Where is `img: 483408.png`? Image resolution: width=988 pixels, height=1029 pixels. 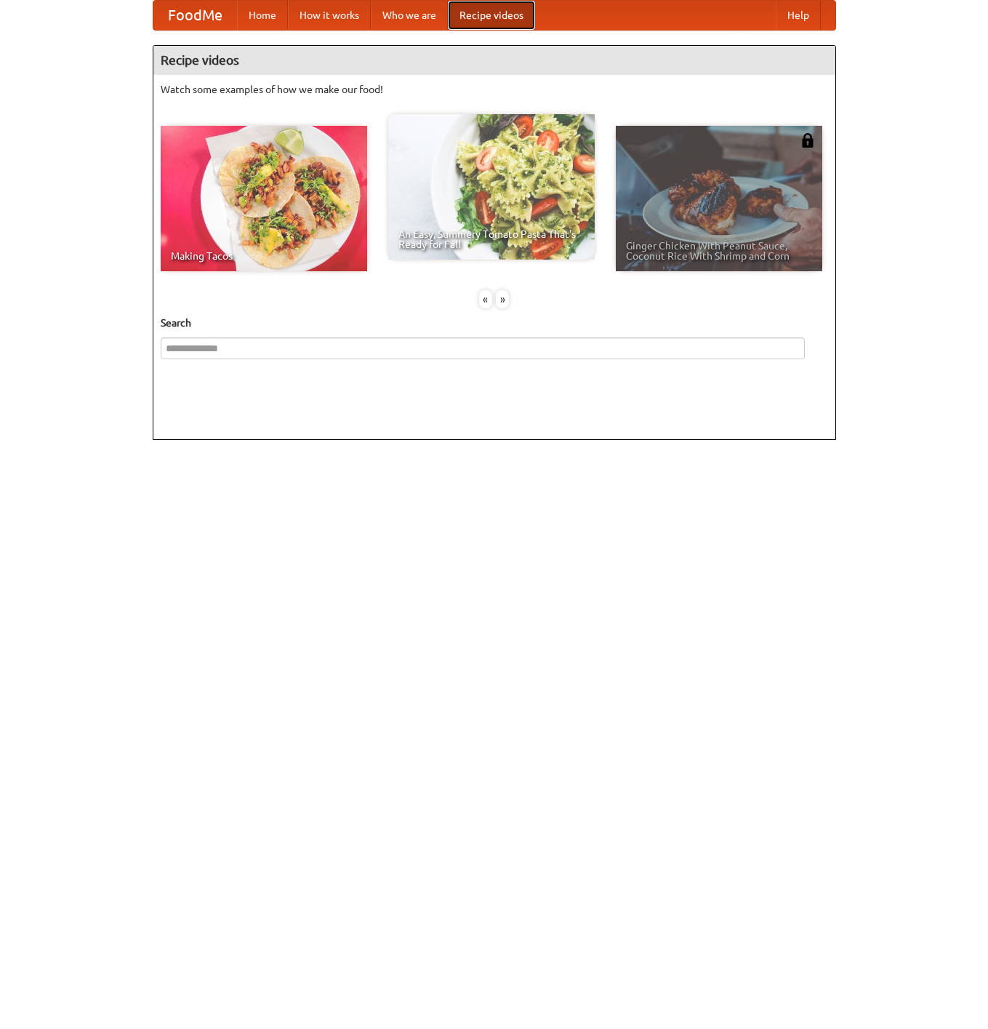 img: 483408.png is located at coordinates (808, 140).